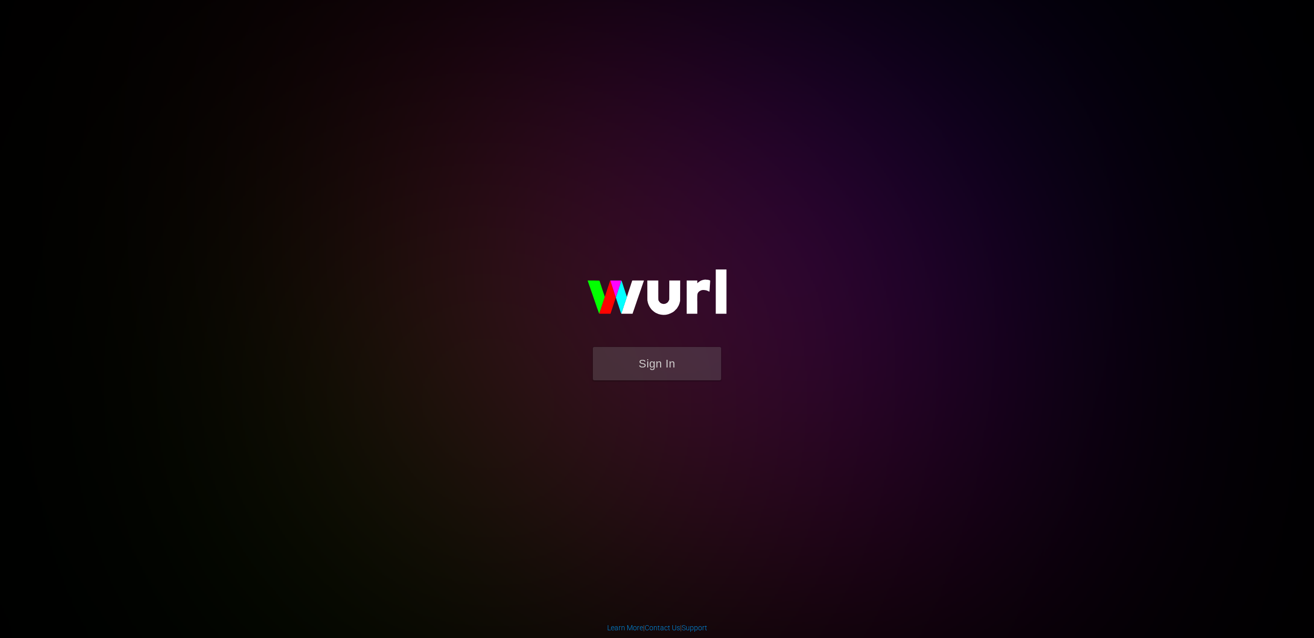 This screenshot has height=638, width=1314. I want to click on a: Support, so click(694, 628).